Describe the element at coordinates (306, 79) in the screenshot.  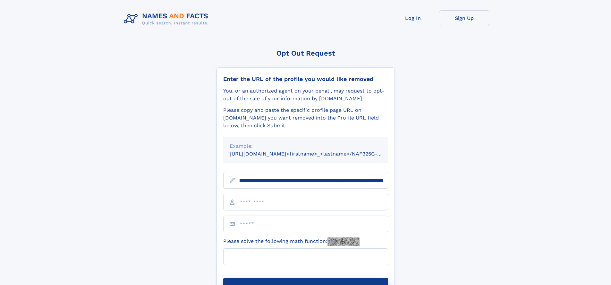
I see `div: Enter the URL of the profile you would like removed` at that location.